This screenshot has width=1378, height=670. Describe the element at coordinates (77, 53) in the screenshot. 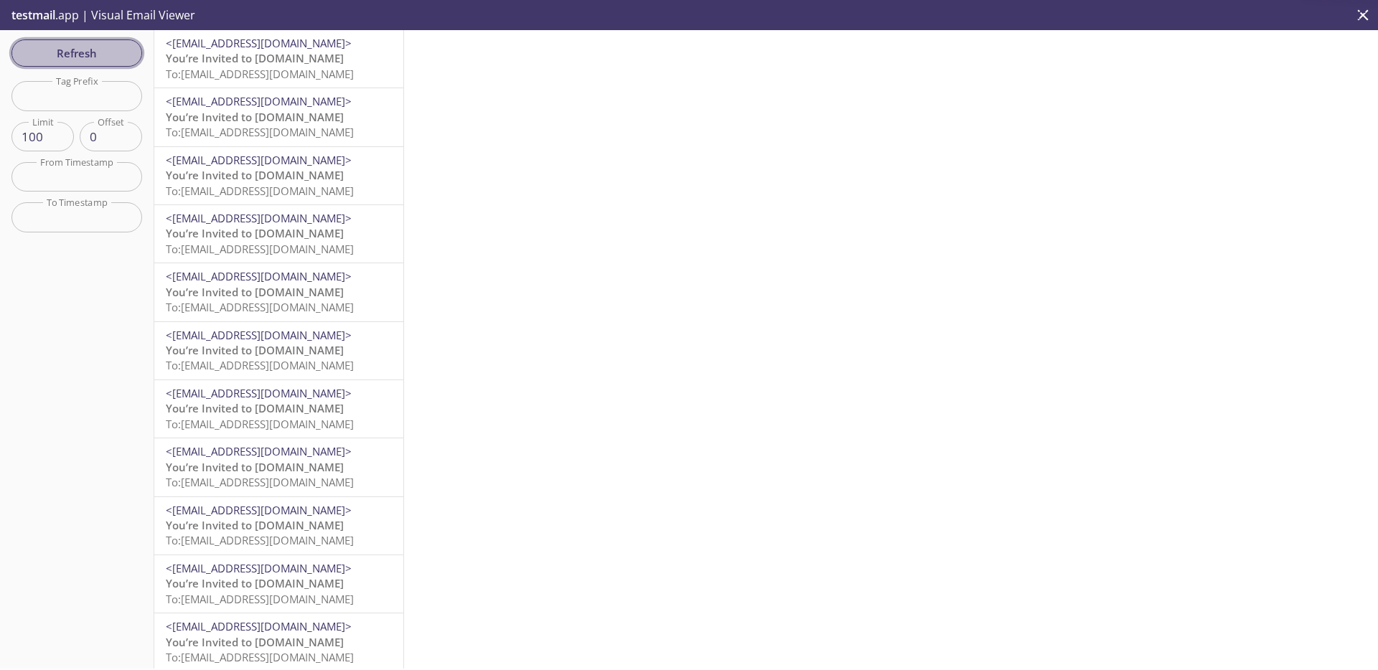

I see `button: Refresh` at that location.